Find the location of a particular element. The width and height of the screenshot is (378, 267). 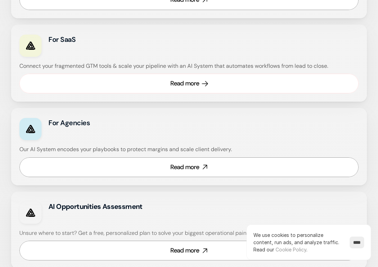

h4: Our AI System encodes your playbooks to protect margins and scale client delivery. is located at coordinates (189, 149).